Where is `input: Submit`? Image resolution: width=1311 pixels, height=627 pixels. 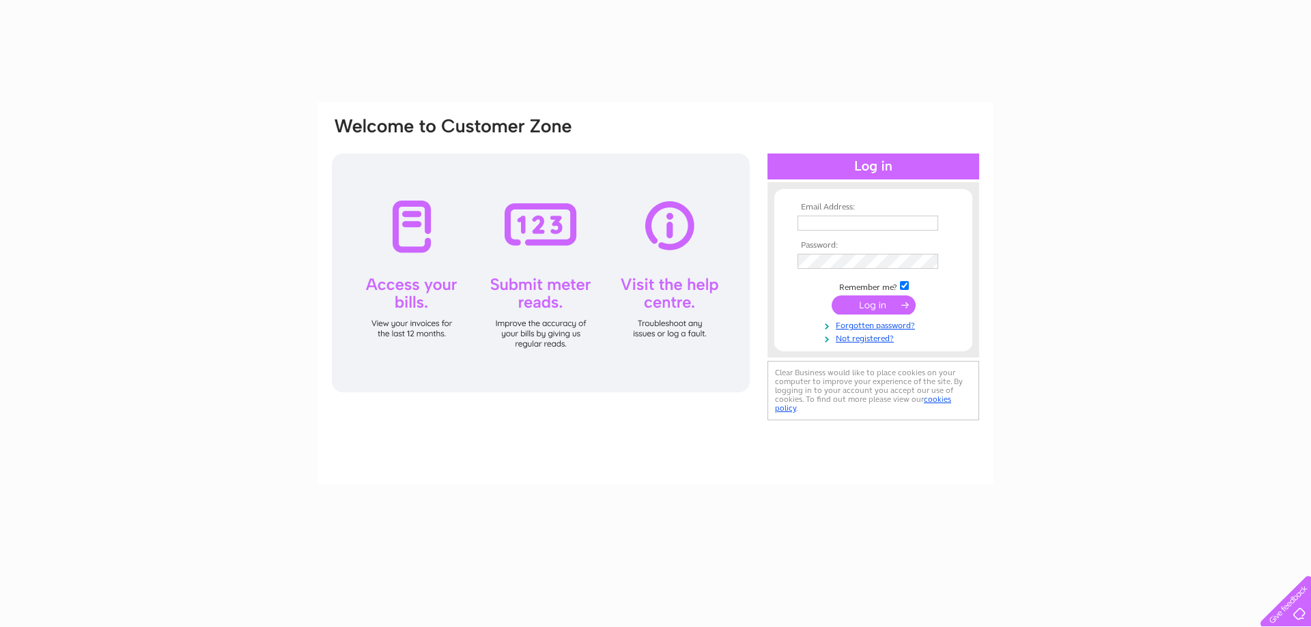
input: Submit is located at coordinates (873, 305).